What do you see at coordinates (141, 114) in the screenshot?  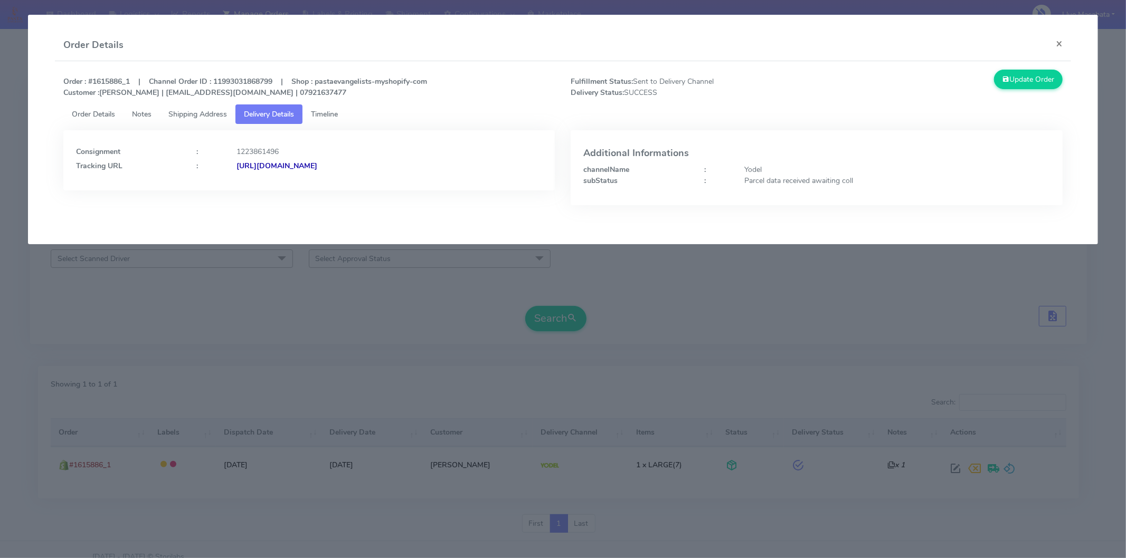 I see `span: Notes` at bounding box center [141, 114].